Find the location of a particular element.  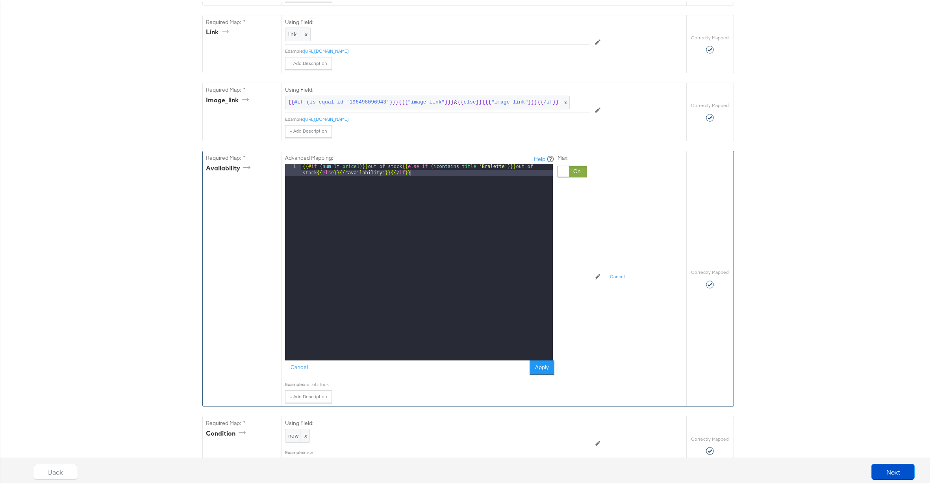

label: Max: is located at coordinates (572, 156).